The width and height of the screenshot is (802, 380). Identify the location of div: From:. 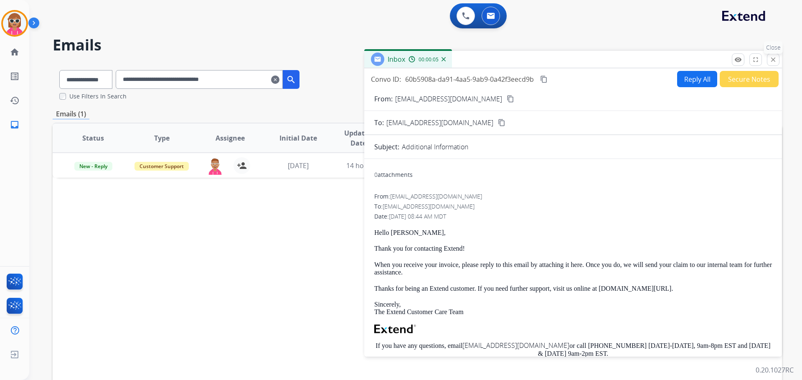
(573, 197).